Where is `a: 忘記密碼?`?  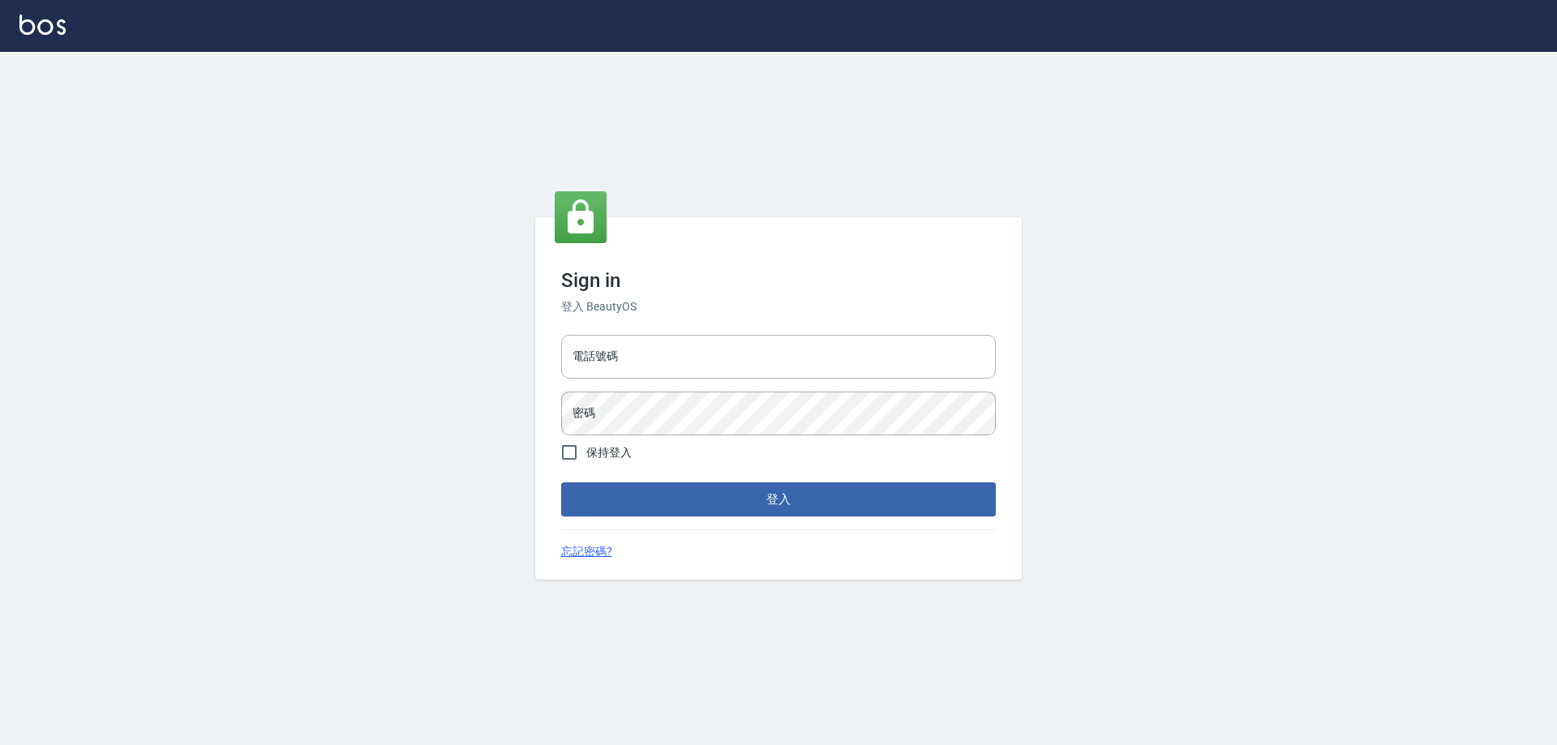
a: 忘記密碼? is located at coordinates (586, 551).